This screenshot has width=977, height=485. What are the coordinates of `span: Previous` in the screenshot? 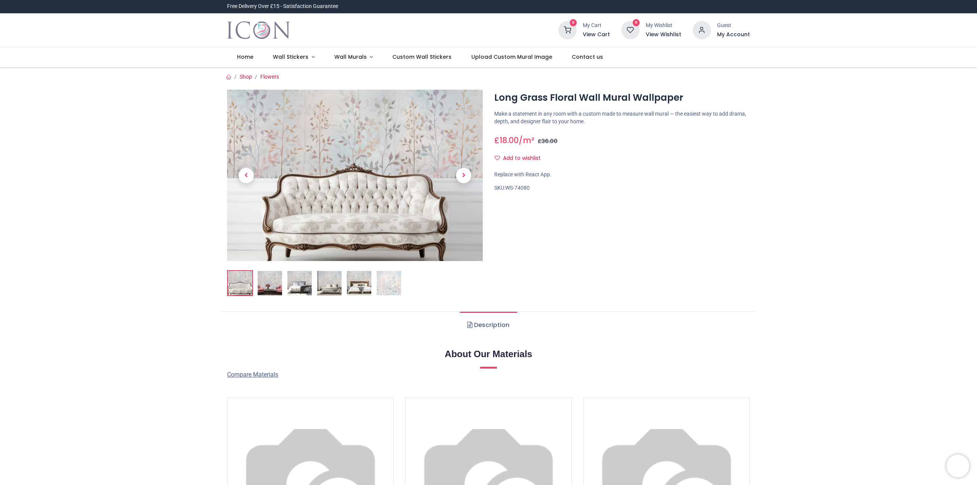 It's located at (246, 176).